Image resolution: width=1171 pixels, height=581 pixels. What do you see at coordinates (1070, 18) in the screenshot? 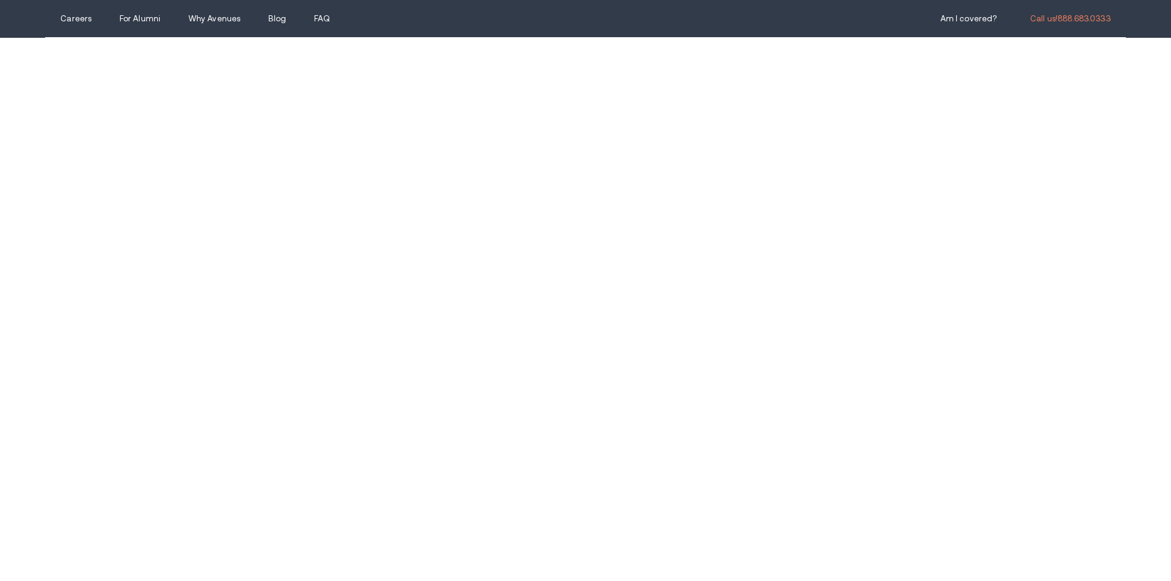
I see `a: Call us!888.683.0333` at bounding box center [1070, 18].